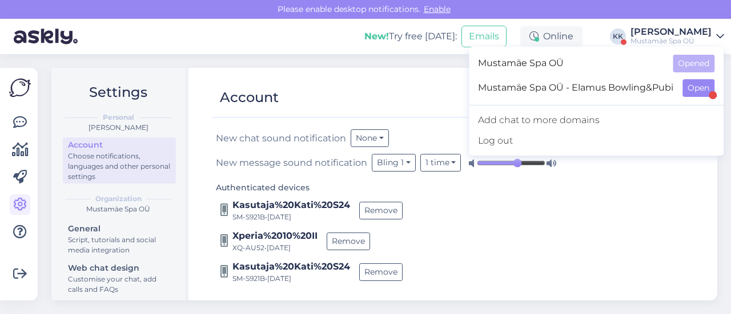  Describe the element at coordinates (20, 88) in the screenshot. I see `img: Askly Logo` at that location.